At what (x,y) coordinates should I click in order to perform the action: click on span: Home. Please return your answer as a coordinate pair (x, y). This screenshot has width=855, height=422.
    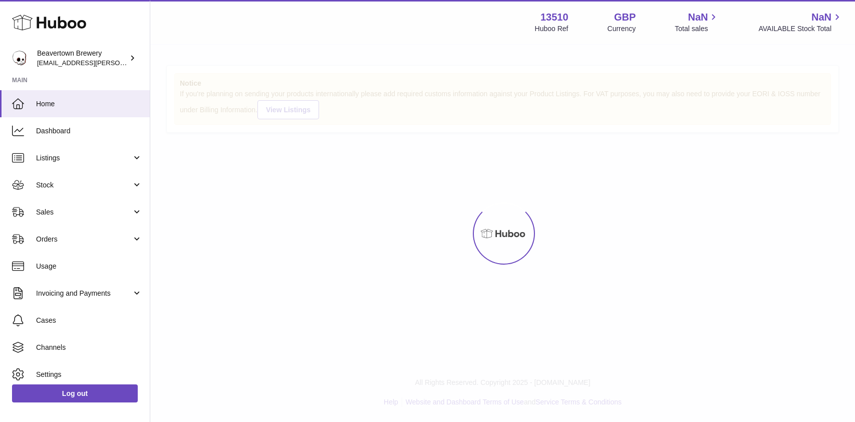
    Looking at the image, I should click on (89, 104).